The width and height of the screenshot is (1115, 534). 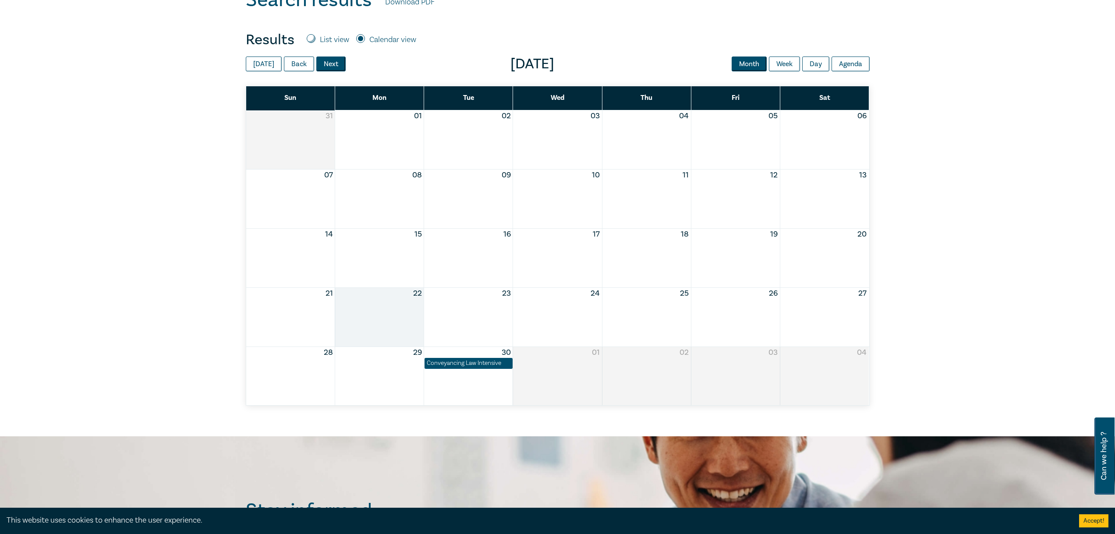 I want to click on button: Accept cookies, so click(x=1094, y=521).